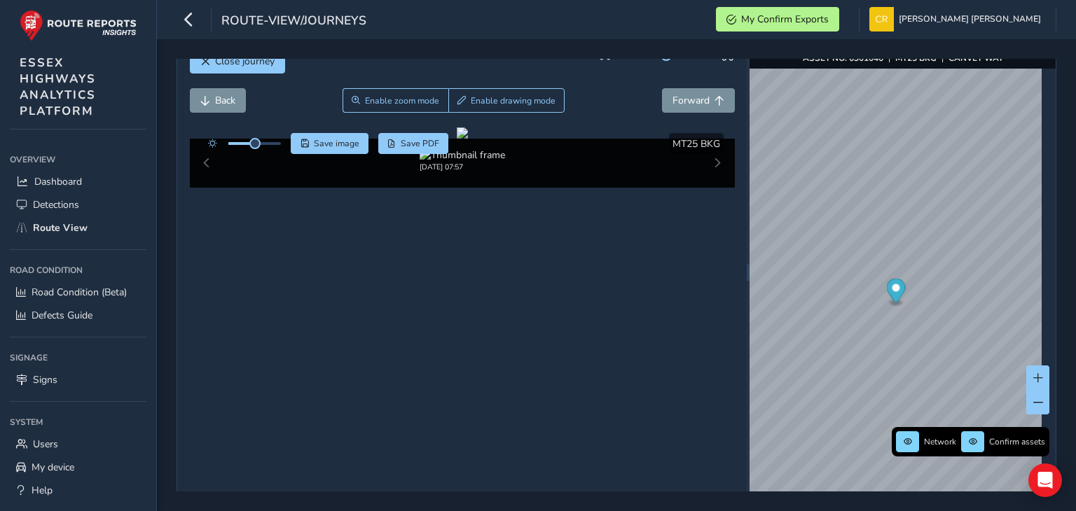 This screenshot has width=1076, height=511. Describe the element at coordinates (896, 293) in the screenshot. I see `div: Map marker` at that location.